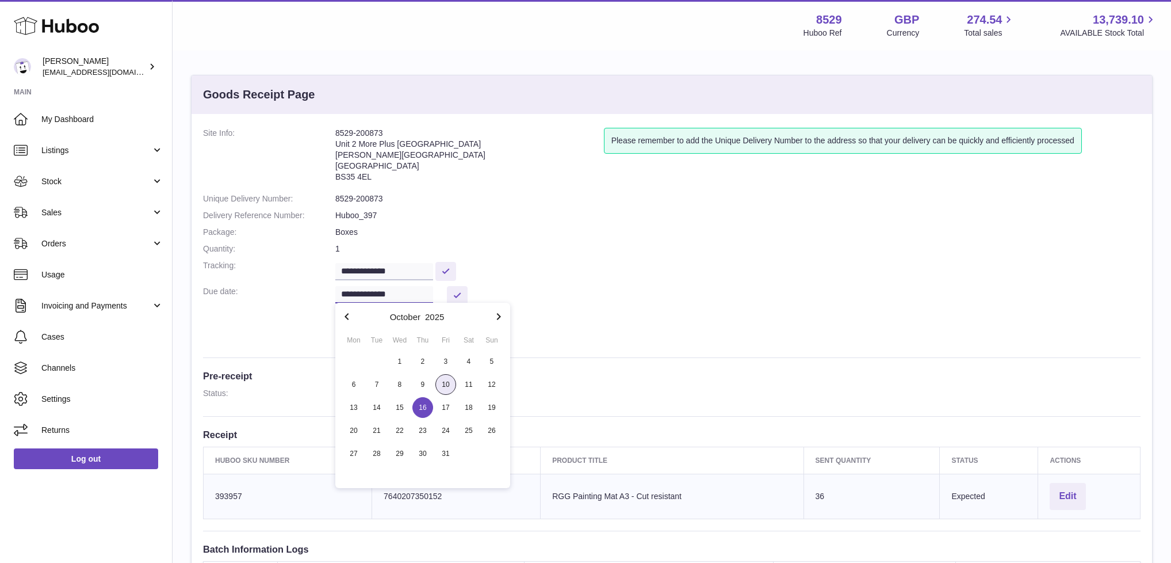  I want to click on span: 24, so click(446, 430).